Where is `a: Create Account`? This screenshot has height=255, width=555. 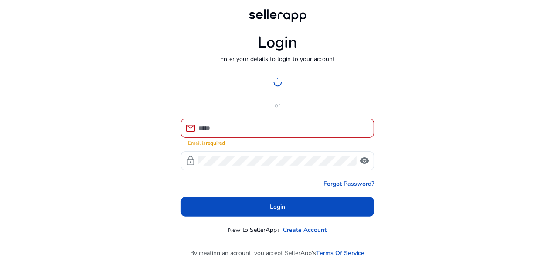
a: Create Account is located at coordinates (305, 230).